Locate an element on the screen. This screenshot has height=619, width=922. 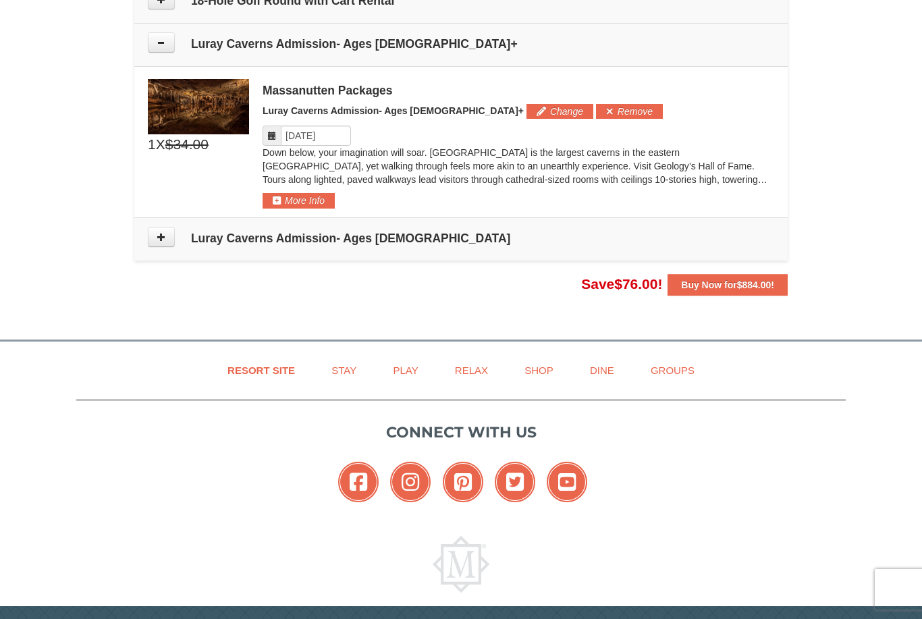
button: Remove is located at coordinates (629, 111).